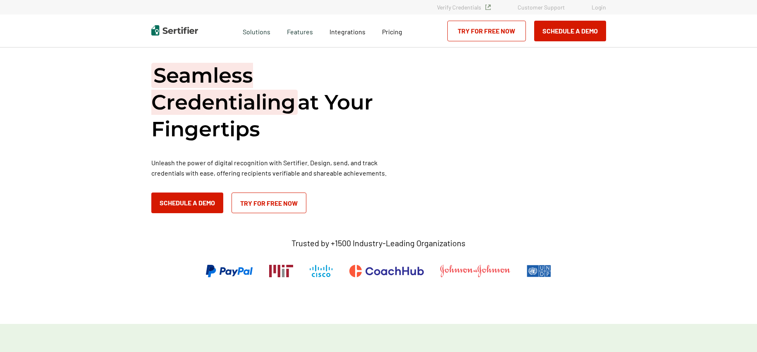 Image resolution: width=757 pixels, height=352 pixels. I want to click on img: Massachusetts Institute of Technology, so click(281, 271).